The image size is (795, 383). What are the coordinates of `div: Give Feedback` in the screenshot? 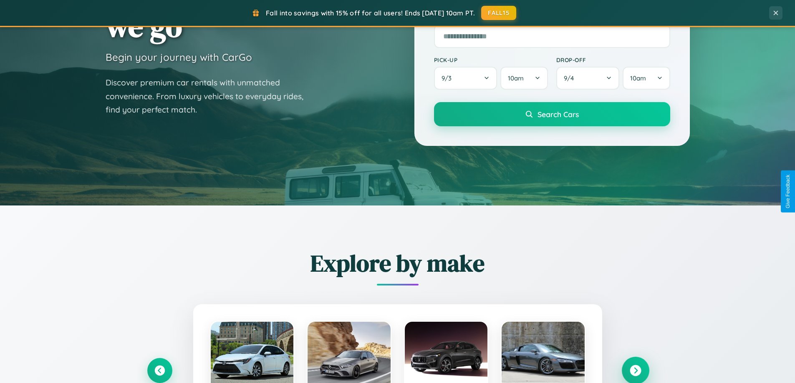 It's located at (788, 192).